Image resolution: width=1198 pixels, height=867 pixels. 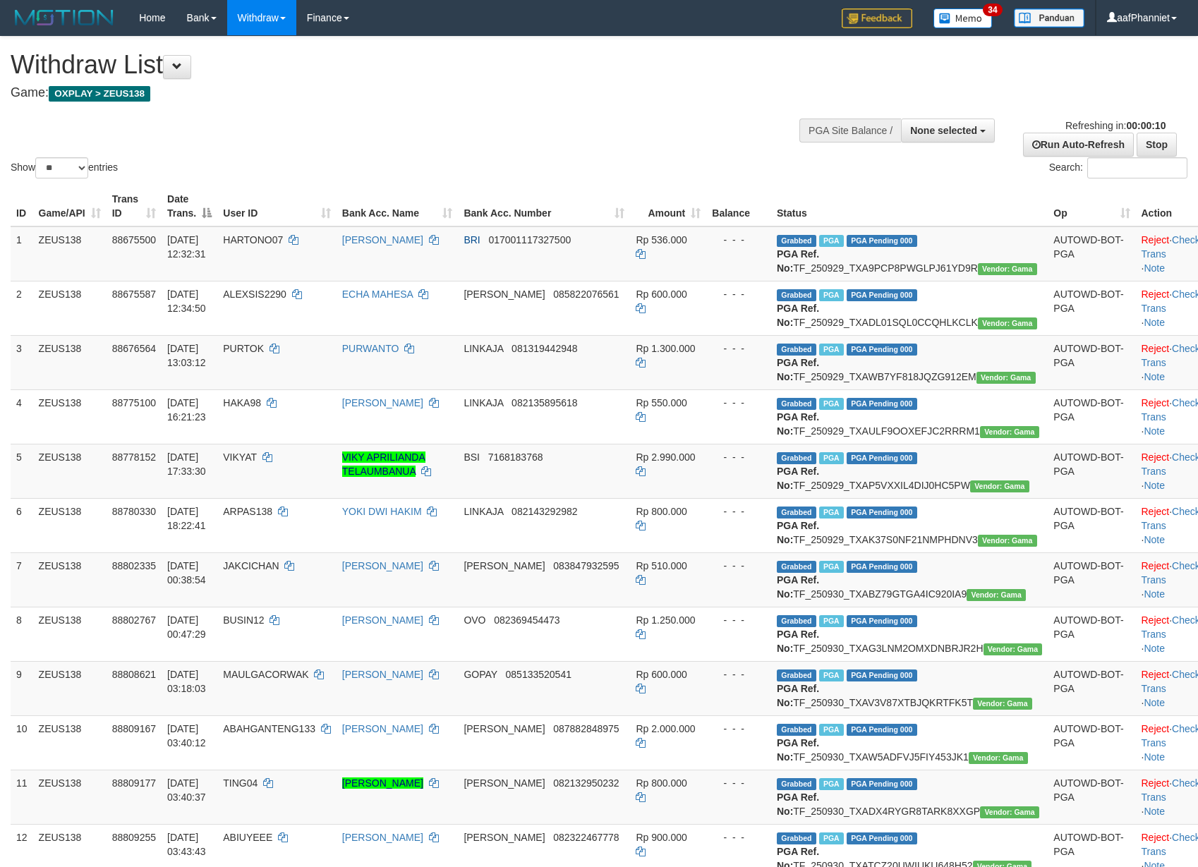 I want to click on td: TF_250929_TXADL01SQL0CCQHLKCLK, so click(x=909, y=307).